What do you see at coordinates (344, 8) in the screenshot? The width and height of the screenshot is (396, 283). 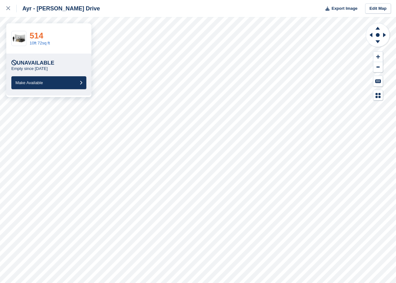 I see `span: Export Image` at bounding box center [344, 8].